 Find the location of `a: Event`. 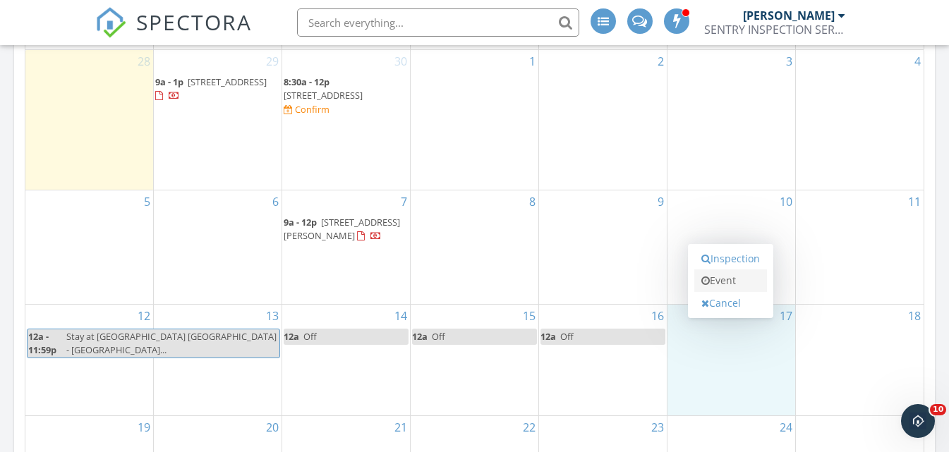

a: Event is located at coordinates (730, 281).